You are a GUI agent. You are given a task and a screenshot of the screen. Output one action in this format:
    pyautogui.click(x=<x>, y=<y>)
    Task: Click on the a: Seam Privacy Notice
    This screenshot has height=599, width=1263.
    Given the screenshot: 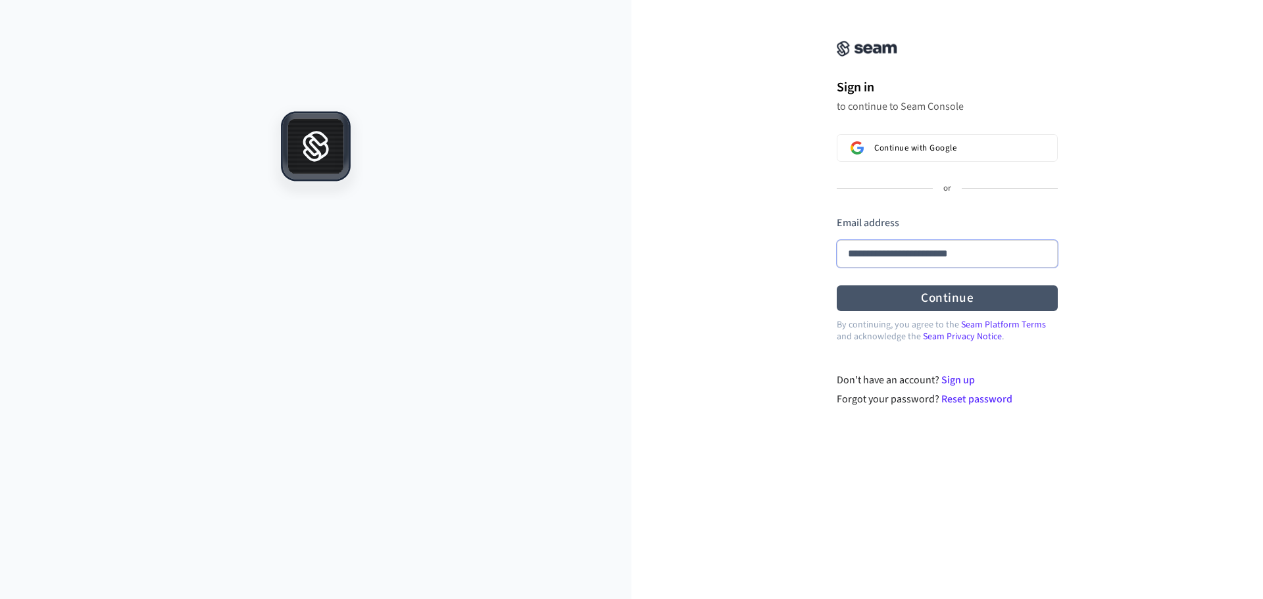 What is the action you would take?
    pyautogui.click(x=962, y=337)
    